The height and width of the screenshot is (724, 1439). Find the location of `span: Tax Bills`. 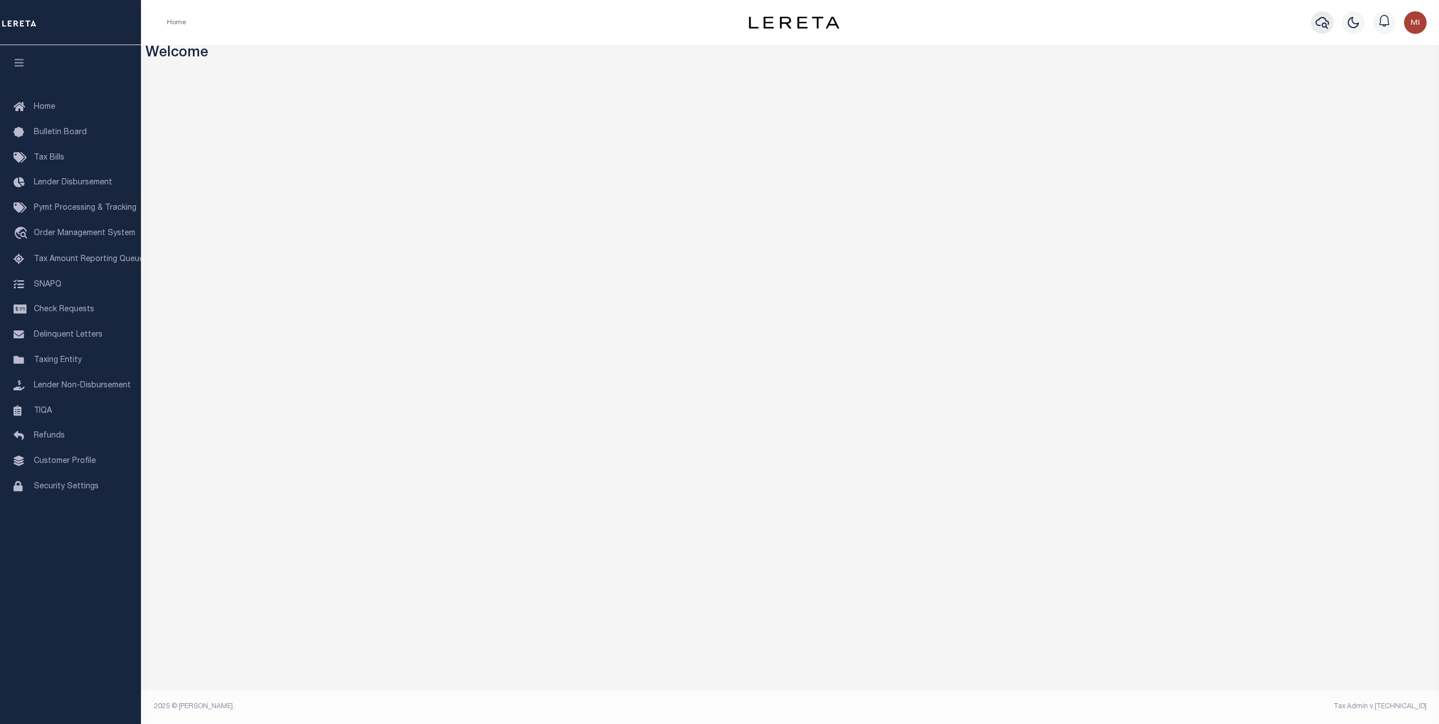

span: Tax Bills is located at coordinates (49, 158).